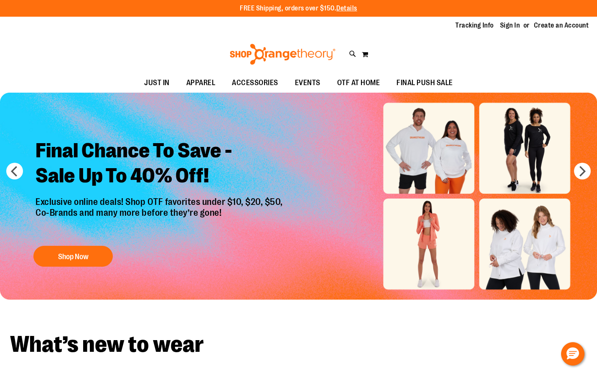 The image size is (597, 376). I want to click on span: EVENTS, so click(308, 83).